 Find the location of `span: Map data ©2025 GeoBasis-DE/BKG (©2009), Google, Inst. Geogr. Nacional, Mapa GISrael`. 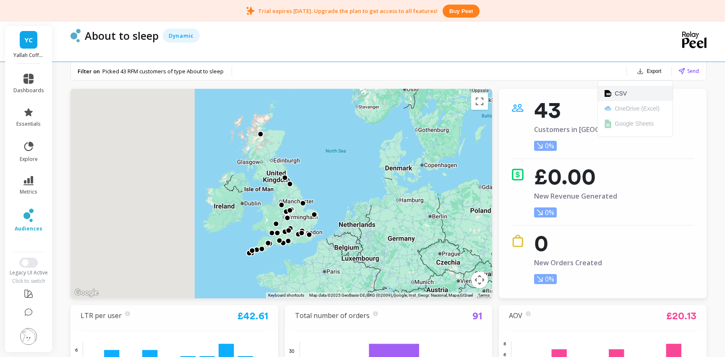

span: Map data ©2025 GeoBasis-DE/BKG (©2009), Google, Inst. Geogr. Nacional, Mapa GISrael is located at coordinates (391, 295).